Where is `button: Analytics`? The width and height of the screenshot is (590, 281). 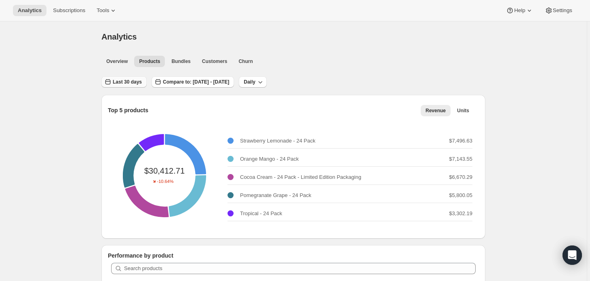 button: Analytics is located at coordinates (30, 11).